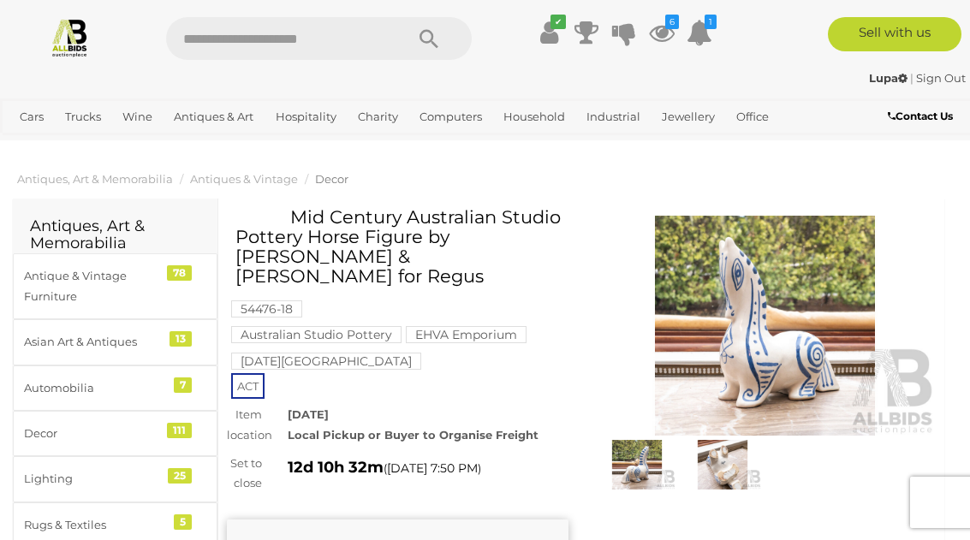 This screenshot has height=540, width=970. What do you see at coordinates (672, 21) in the screenshot?
I see `i: 6` at bounding box center [672, 21].